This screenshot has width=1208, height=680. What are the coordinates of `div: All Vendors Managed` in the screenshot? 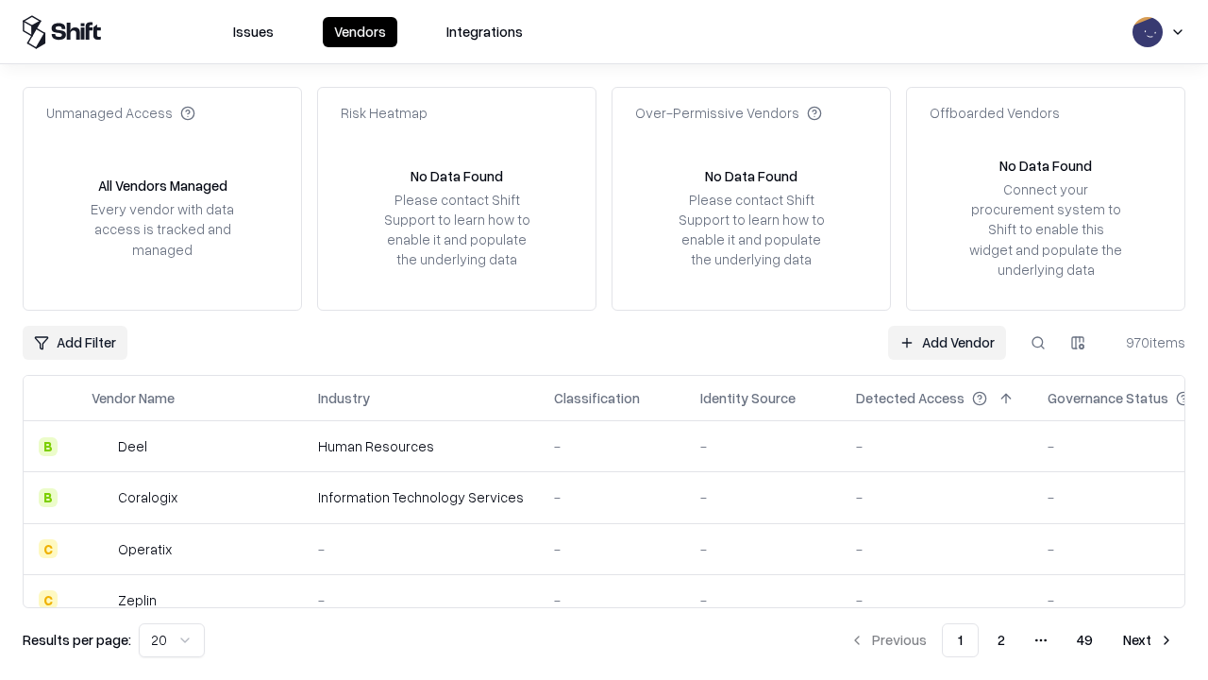 It's located at (162, 185).